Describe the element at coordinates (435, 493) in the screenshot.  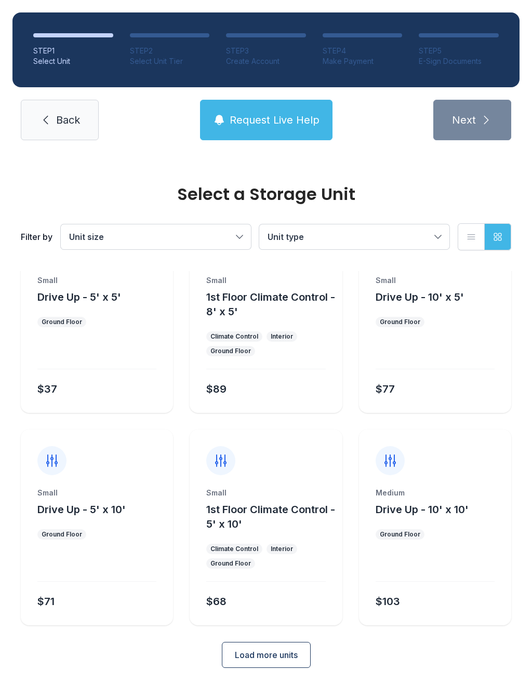
I see `div: Medium` at that location.